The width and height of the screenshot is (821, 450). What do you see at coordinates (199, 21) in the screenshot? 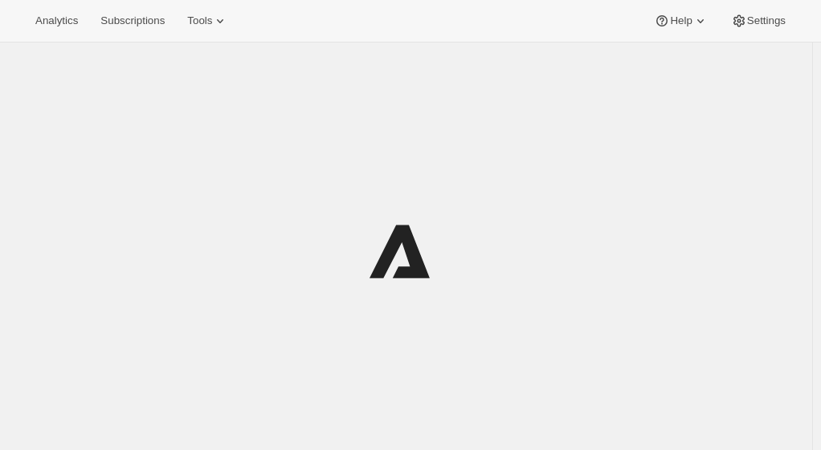
I see `span: Tools` at bounding box center [199, 21].